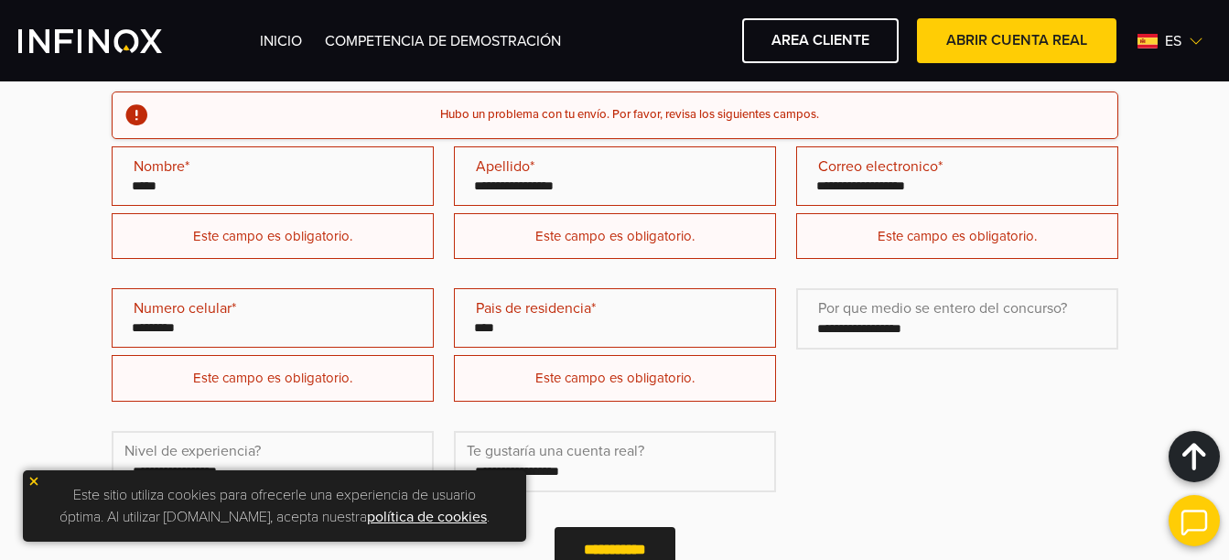  I want to click on a: INFINOX Vite, so click(112, 41).